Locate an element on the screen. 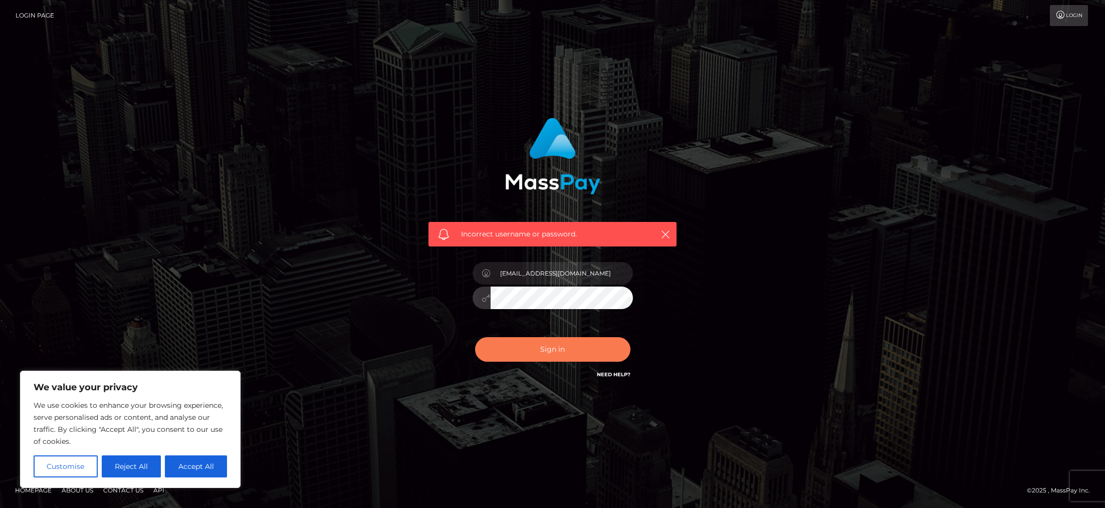  a: API is located at coordinates (159, 490).